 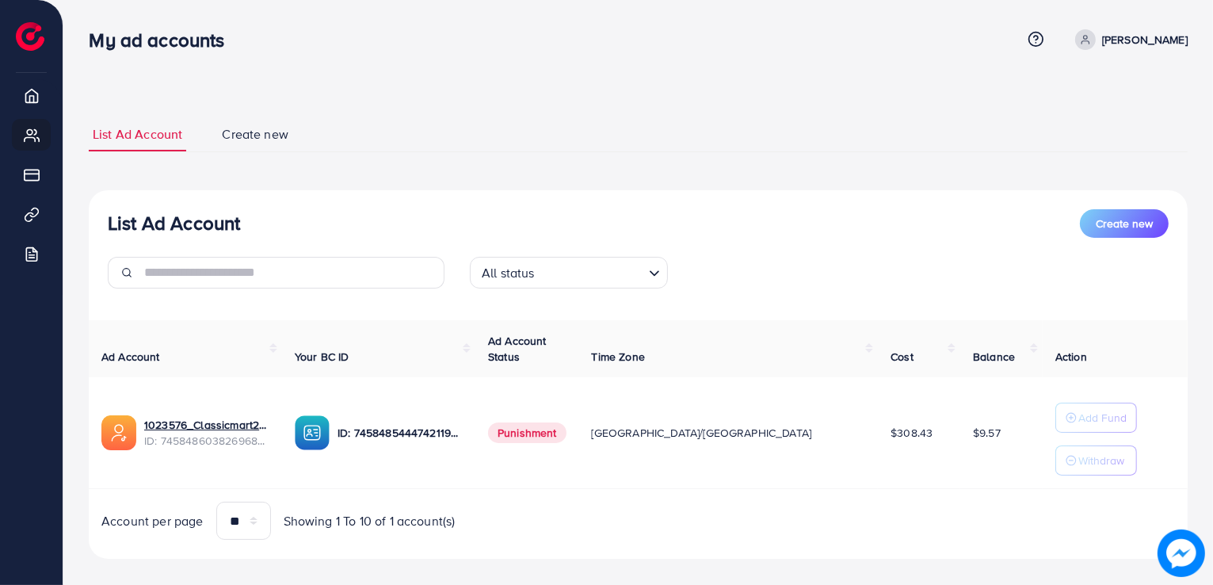 What do you see at coordinates (508, 272) in the screenshot?
I see `span: All status` at bounding box center [508, 272].